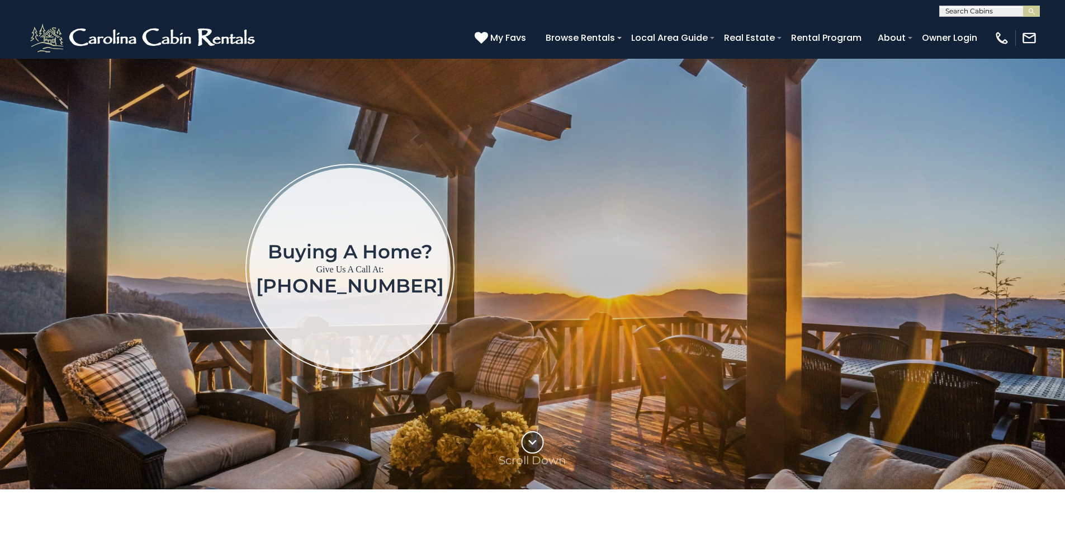 This screenshot has height=533, width=1065. I want to click on a: Local Area Guide, so click(669, 37).